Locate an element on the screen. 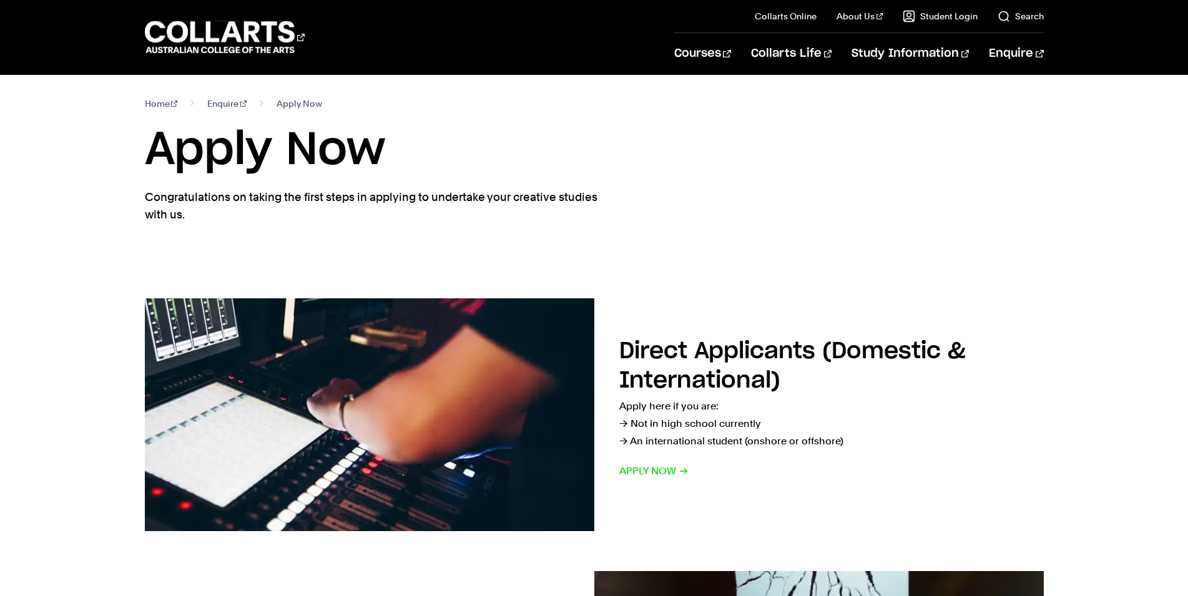 The image size is (1188, 596). a: Student Login is located at coordinates (940, 16).